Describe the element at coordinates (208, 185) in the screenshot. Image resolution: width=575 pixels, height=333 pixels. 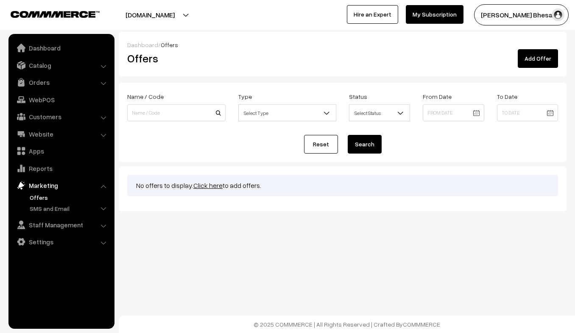
I see `a: Click here` at that location.